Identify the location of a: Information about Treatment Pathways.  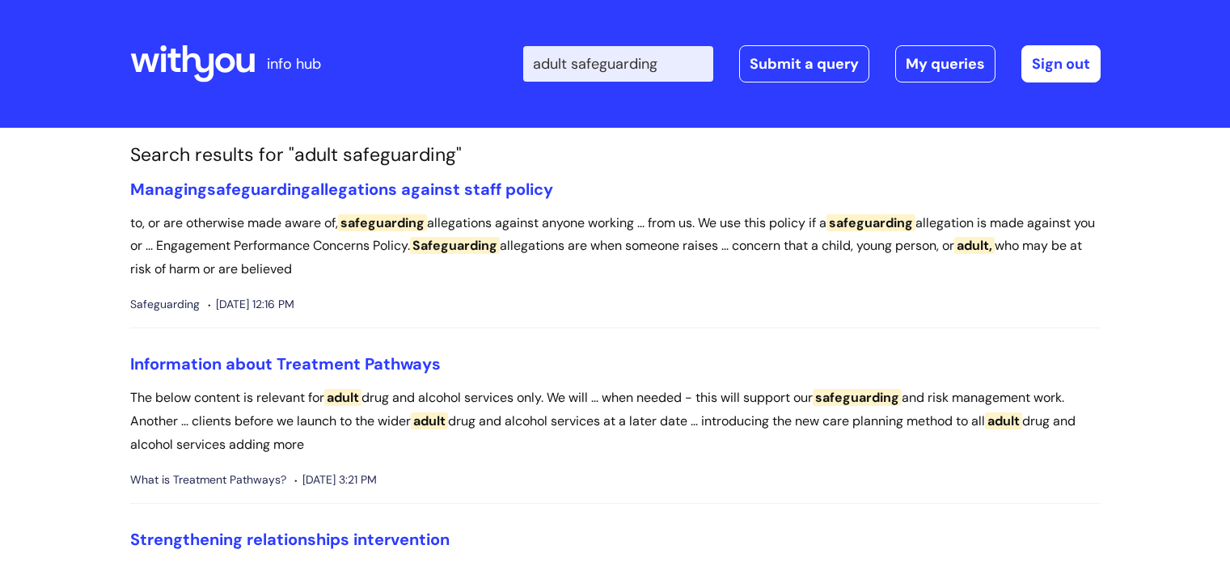
(286, 364).